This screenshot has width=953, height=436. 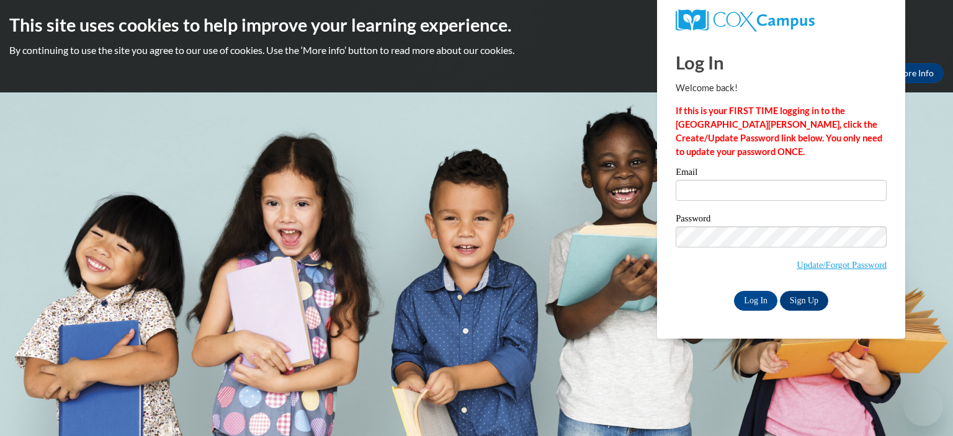 I want to click on img: COX Campus, so click(x=745, y=20).